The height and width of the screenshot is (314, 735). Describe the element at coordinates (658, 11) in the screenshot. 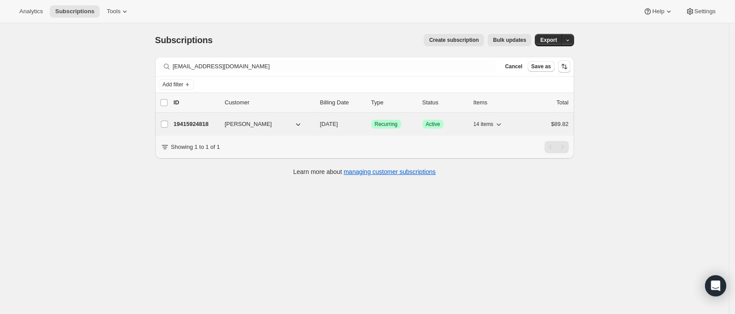

I see `button: Help` at that location.